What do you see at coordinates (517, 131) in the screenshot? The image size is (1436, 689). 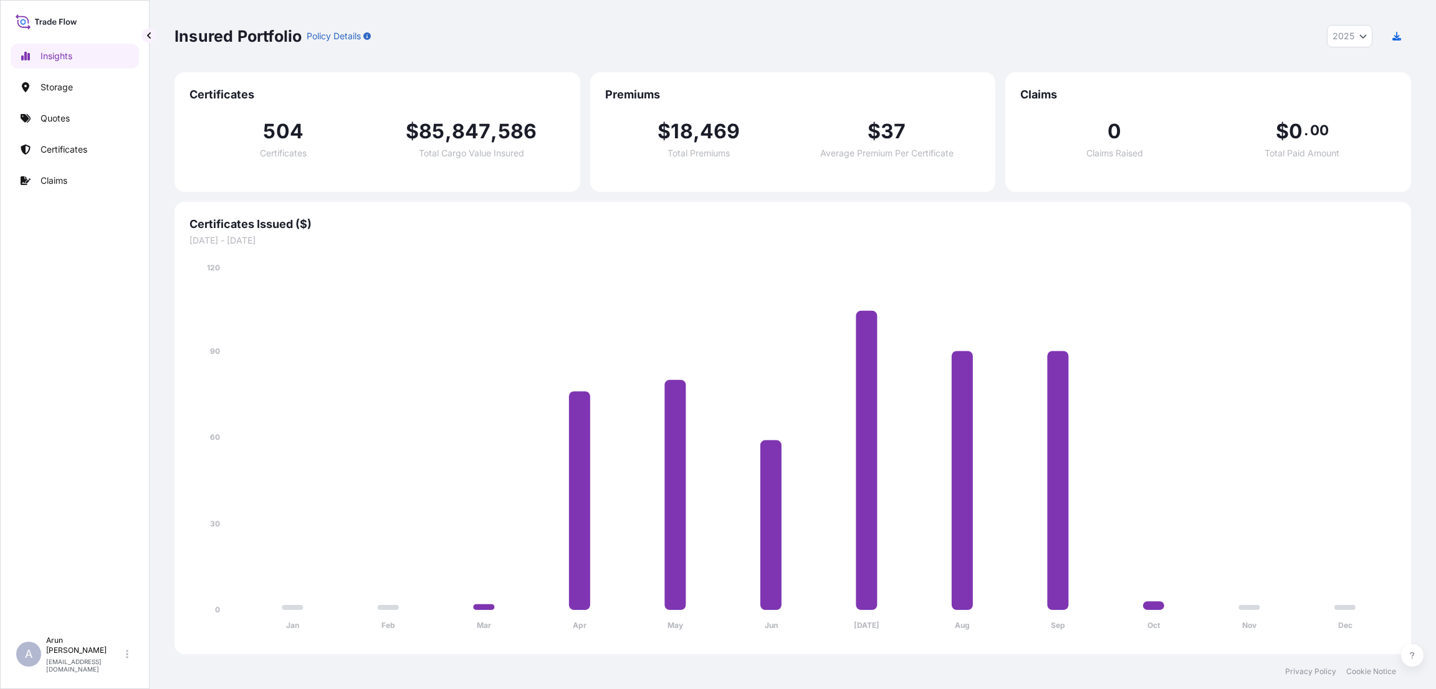 I see `span: 586` at bounding box center [517, 131].